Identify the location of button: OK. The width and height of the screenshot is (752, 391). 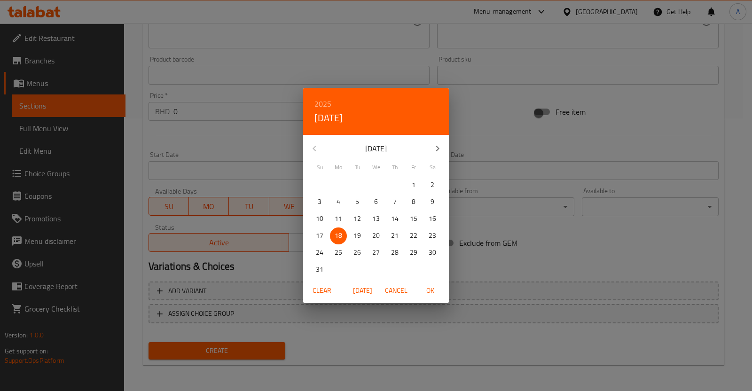
(430, 291).